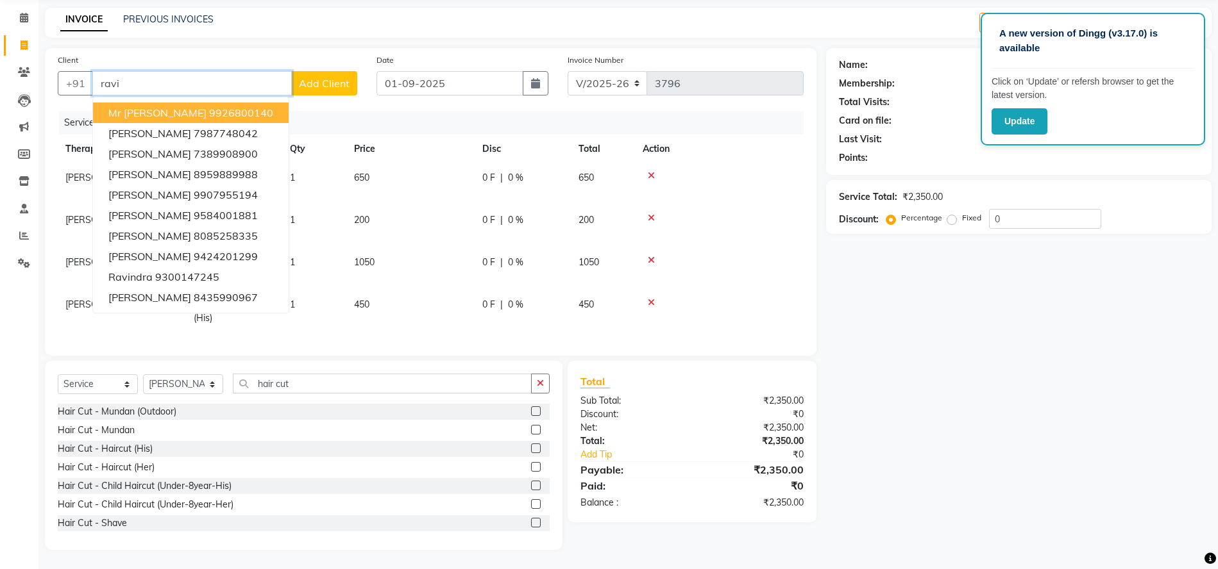 This screenshot has height=569, width=1218. Describe the element at coordinates (410, 149) in the screenshot. I see `th: Price` at that location.